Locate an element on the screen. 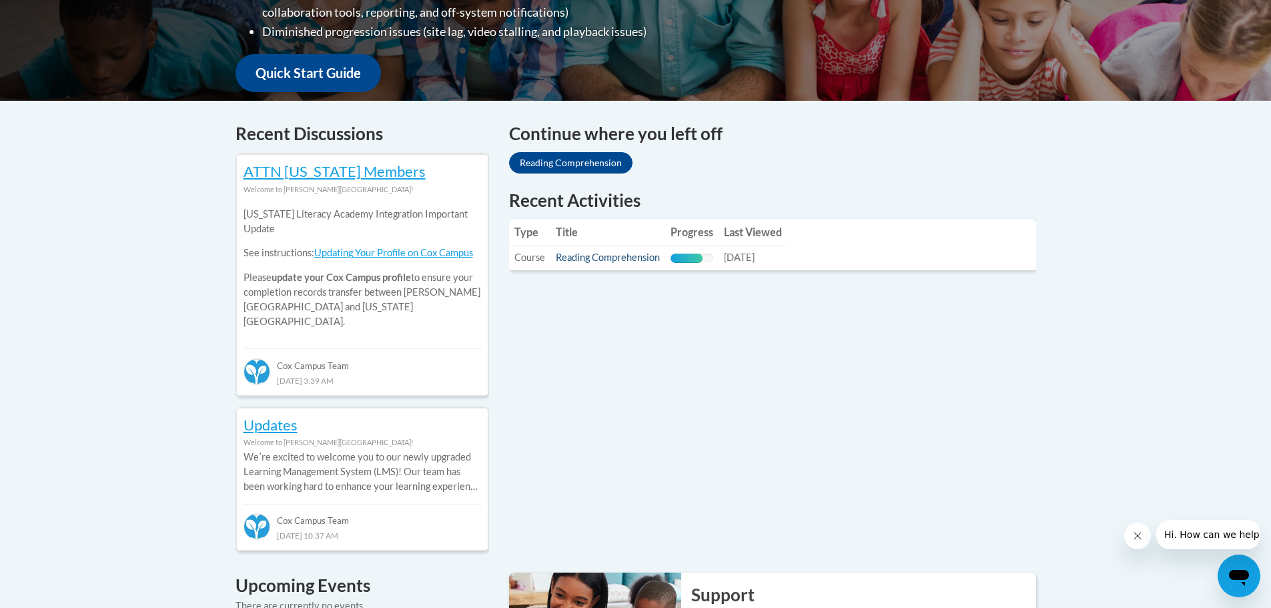 Image resolution: width=1271 pixels, height=608 pixels. h4: Upcoming Events is located at coordinates (362, 585).